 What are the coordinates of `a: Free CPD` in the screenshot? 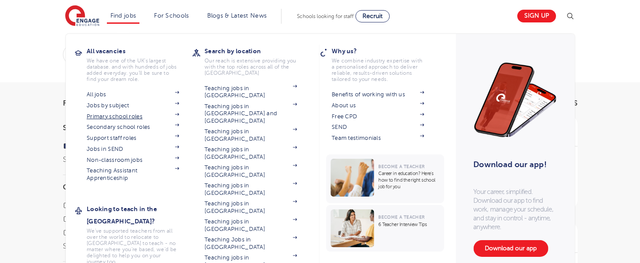 It's located at (378, 117).